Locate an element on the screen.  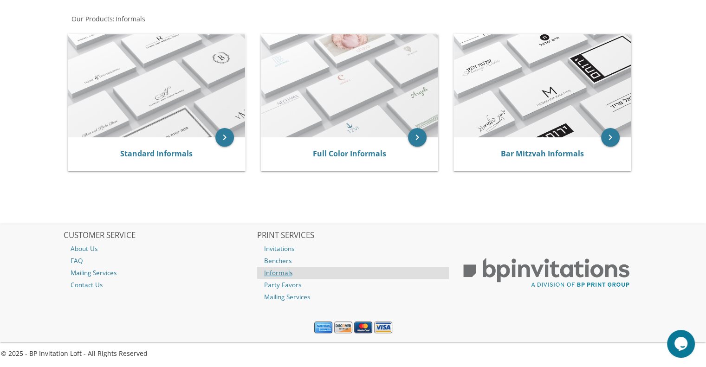
img: American Express is located at coordinates (323, 328).